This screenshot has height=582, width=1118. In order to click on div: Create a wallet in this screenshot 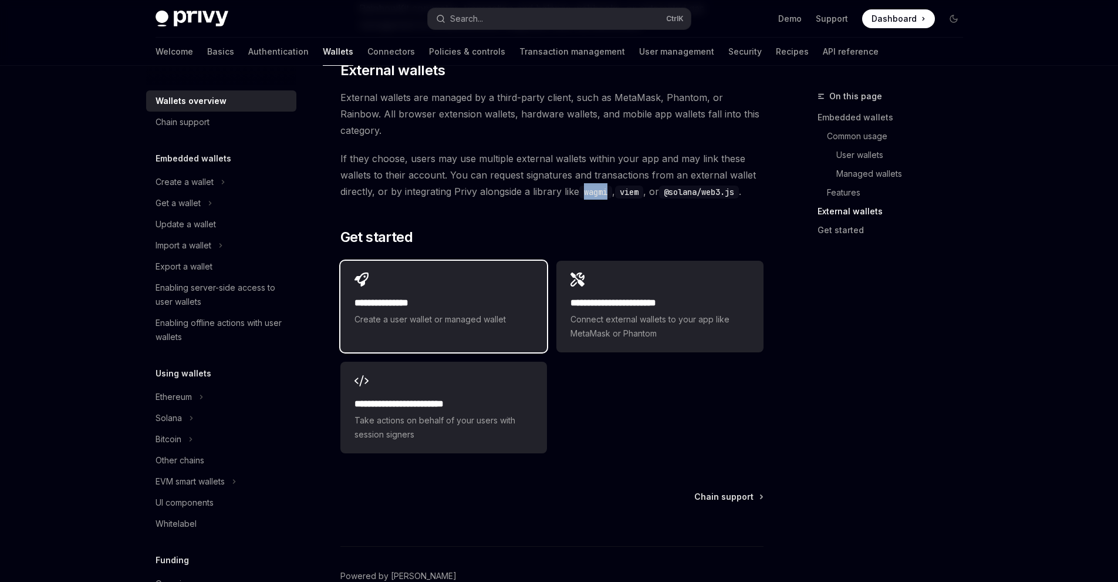, I will do `click(184, 182)`.